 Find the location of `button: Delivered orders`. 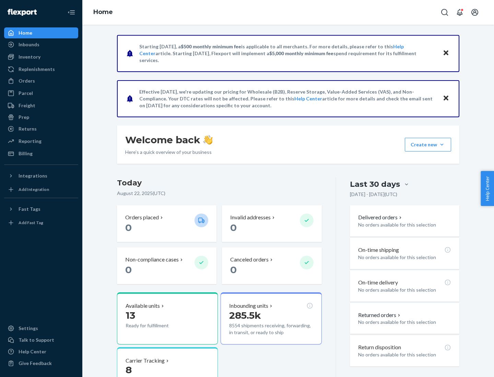

button: Delivered orders is located at coordinates (380, 217).